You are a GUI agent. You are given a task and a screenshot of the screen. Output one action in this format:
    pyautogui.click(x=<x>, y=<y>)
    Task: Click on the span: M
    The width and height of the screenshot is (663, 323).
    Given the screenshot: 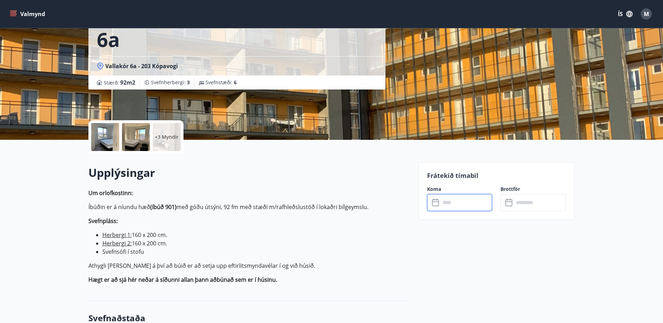 What is the action you would take?
    pyautogui.click(x=646, y=14)
    